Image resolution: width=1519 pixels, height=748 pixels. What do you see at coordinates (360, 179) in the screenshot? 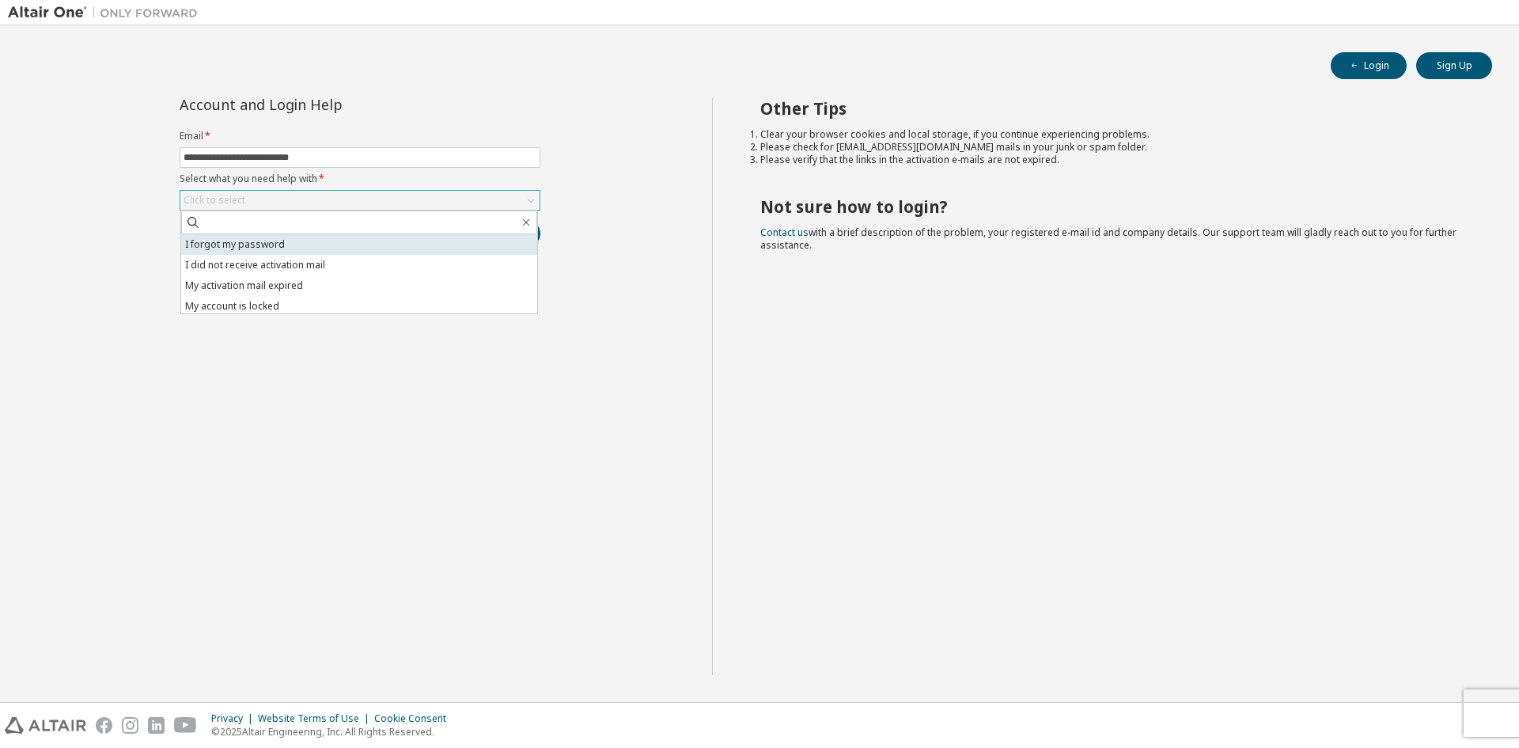
I see `label: Select what you need help with` at bounding box center [360, 179].